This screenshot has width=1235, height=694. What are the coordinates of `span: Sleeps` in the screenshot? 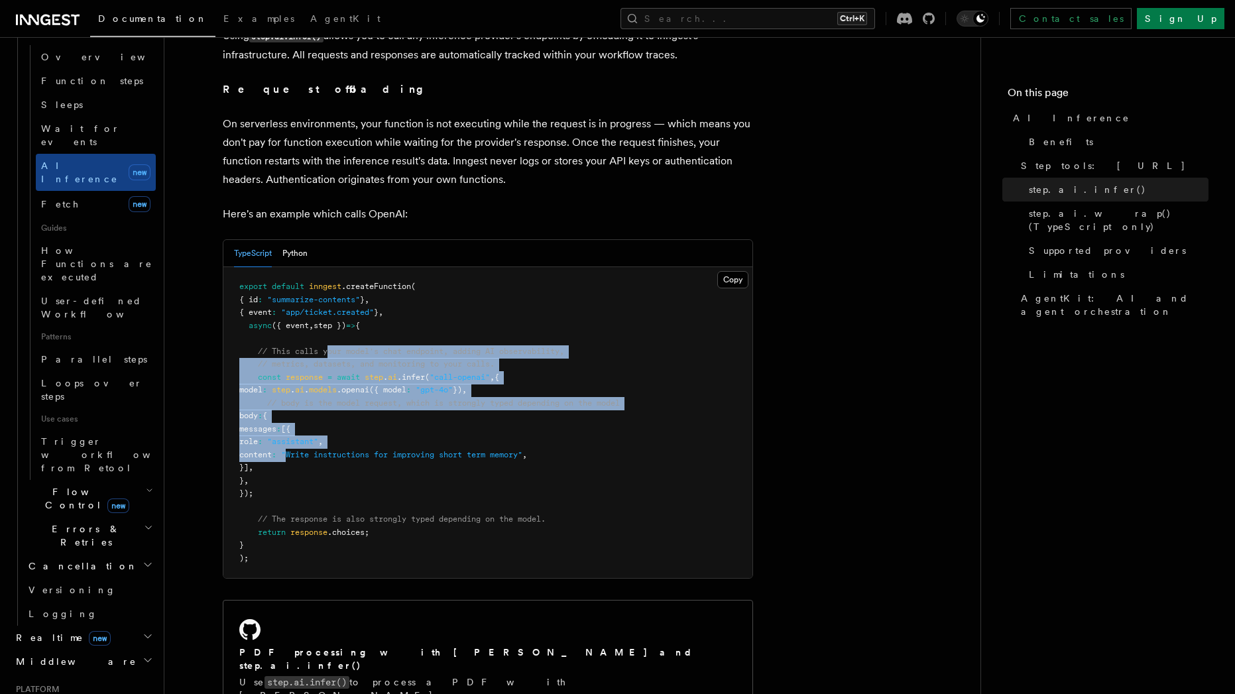 It's located at (62, 105).